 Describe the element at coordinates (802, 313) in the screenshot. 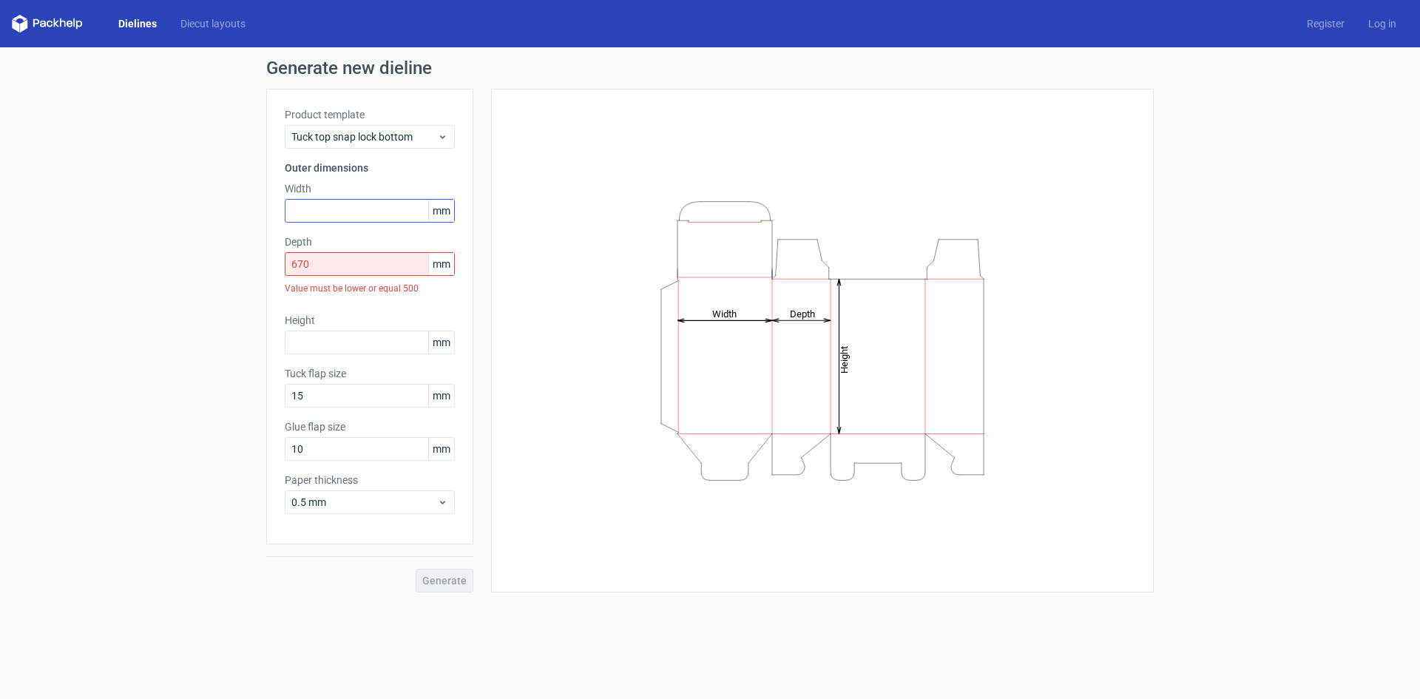

I see `tspan: Depth` at that location.